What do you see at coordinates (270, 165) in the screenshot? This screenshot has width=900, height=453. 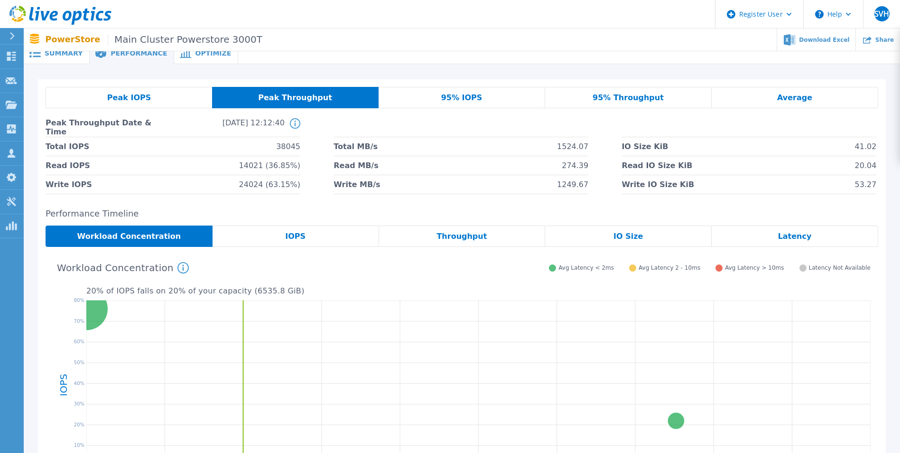 I see `span: 14021 (36.85%)` at bounding box center [270, 165].